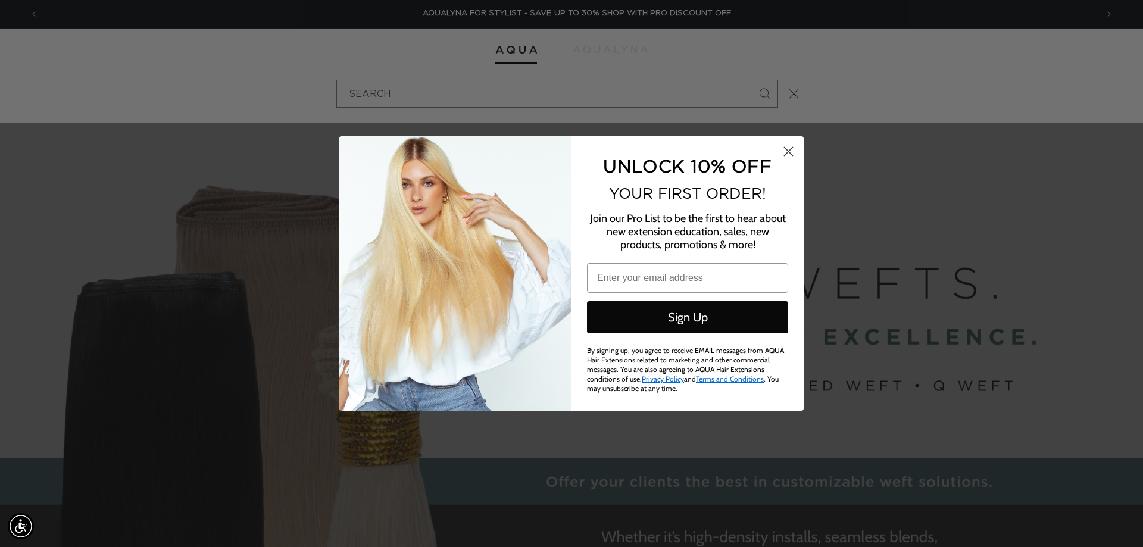 The width and height of the screenshot is (1143, 547). Describe the element at coordinates (1113, 518) in the screenshot. I see `div: Chat Widget` at that location.